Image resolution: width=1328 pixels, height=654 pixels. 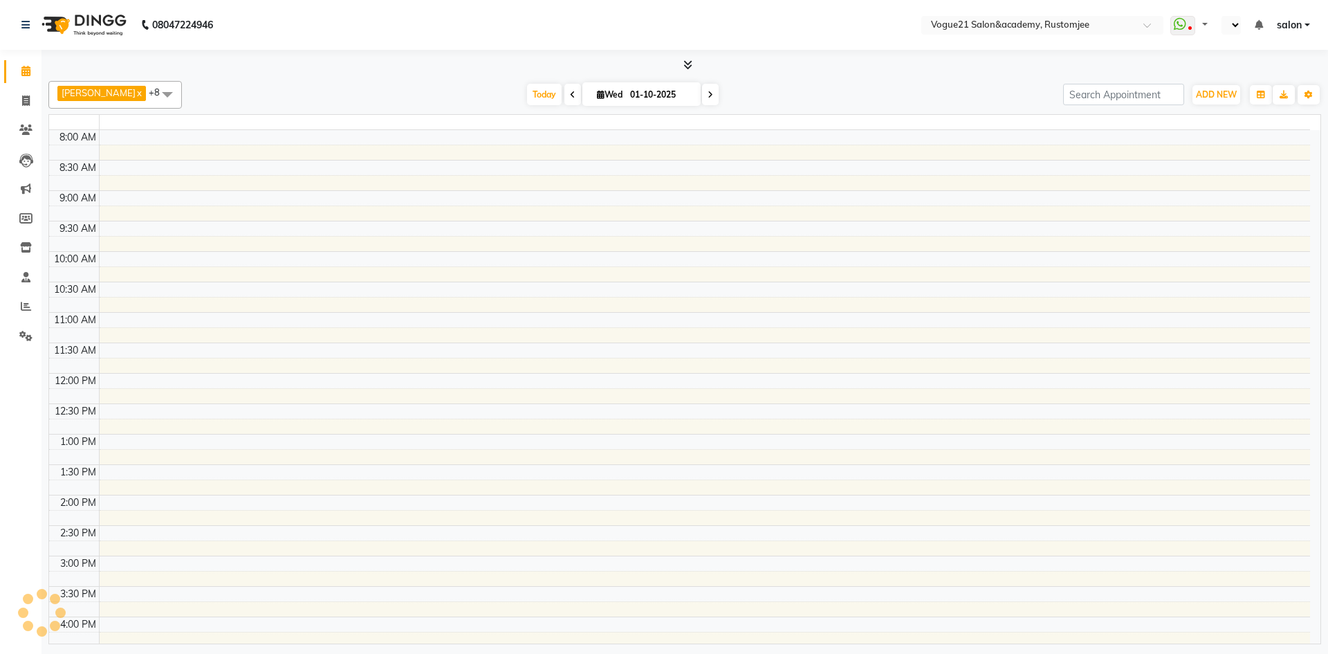 I want to click on span: ADD NEW, so click(x=1216, y=94).